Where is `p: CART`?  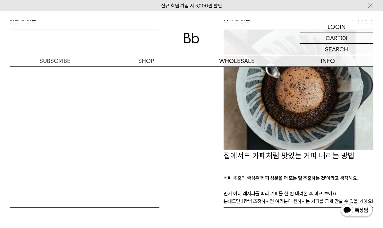 p: CART is located at coordinates (333, 38).